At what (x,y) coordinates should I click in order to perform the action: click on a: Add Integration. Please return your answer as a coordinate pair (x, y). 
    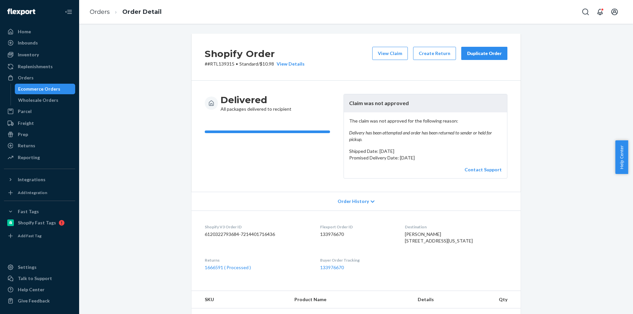
    Looking at the image, I should click on (40, 193).